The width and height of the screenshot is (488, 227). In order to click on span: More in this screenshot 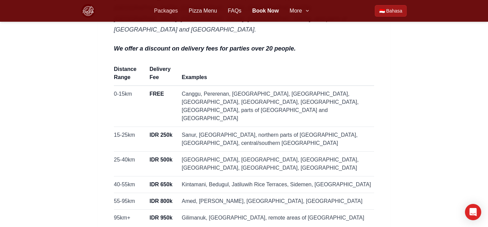, I will do `click(296, 11)`.